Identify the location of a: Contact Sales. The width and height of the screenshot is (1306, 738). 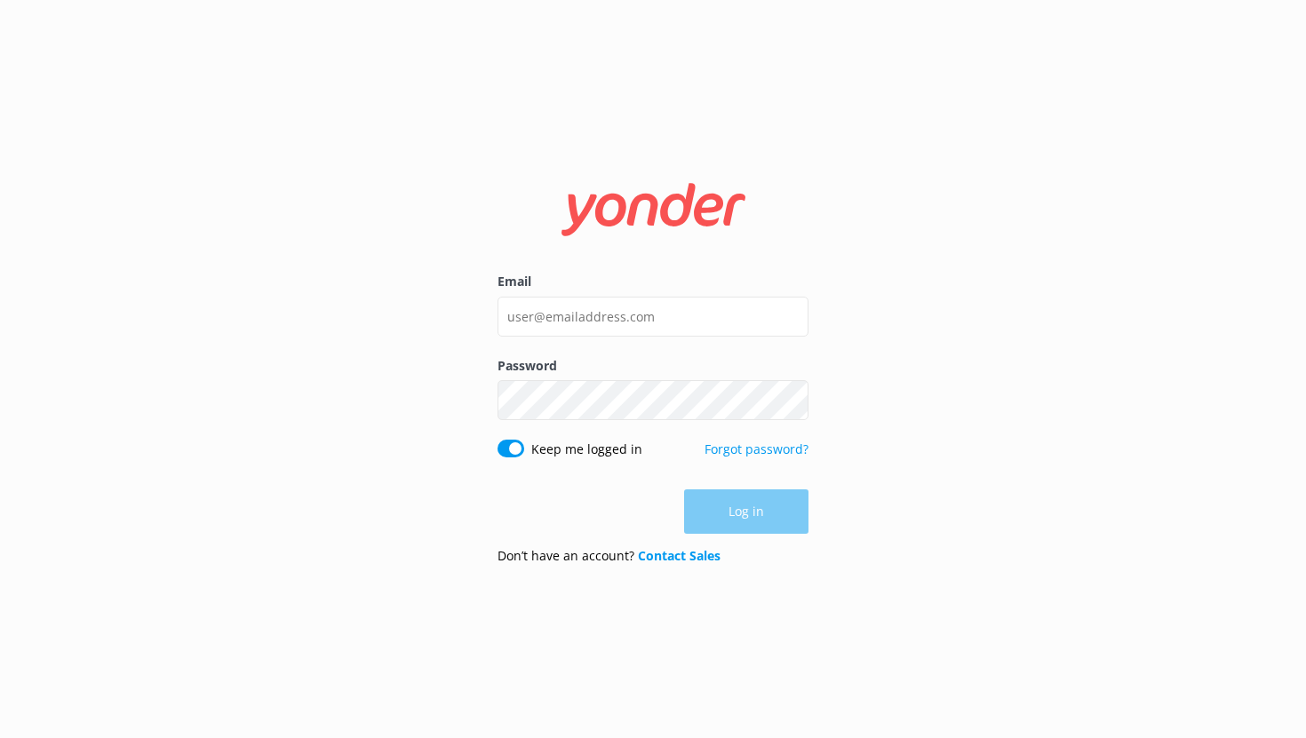
(679, 555).